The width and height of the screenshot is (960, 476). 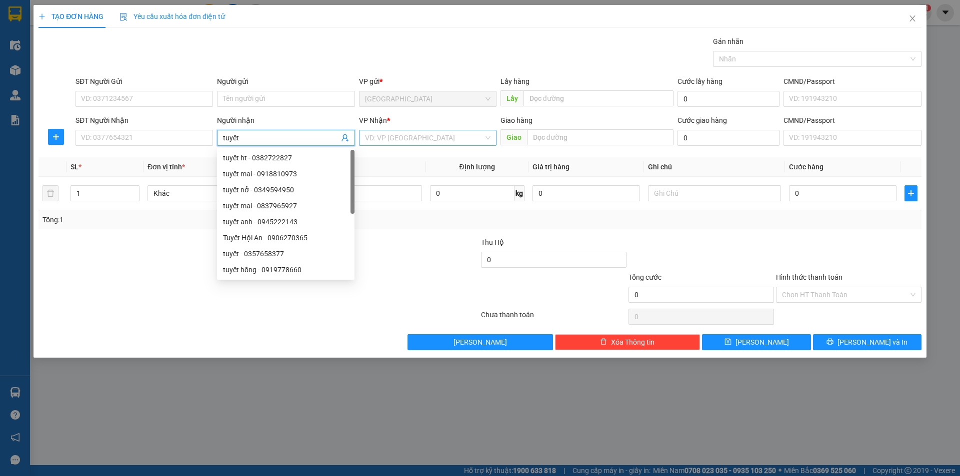 What do you see at coordinates (553, 318) in the screenshot?
I see `div: Chưa thanh toán` at bounding box center [553, 318].